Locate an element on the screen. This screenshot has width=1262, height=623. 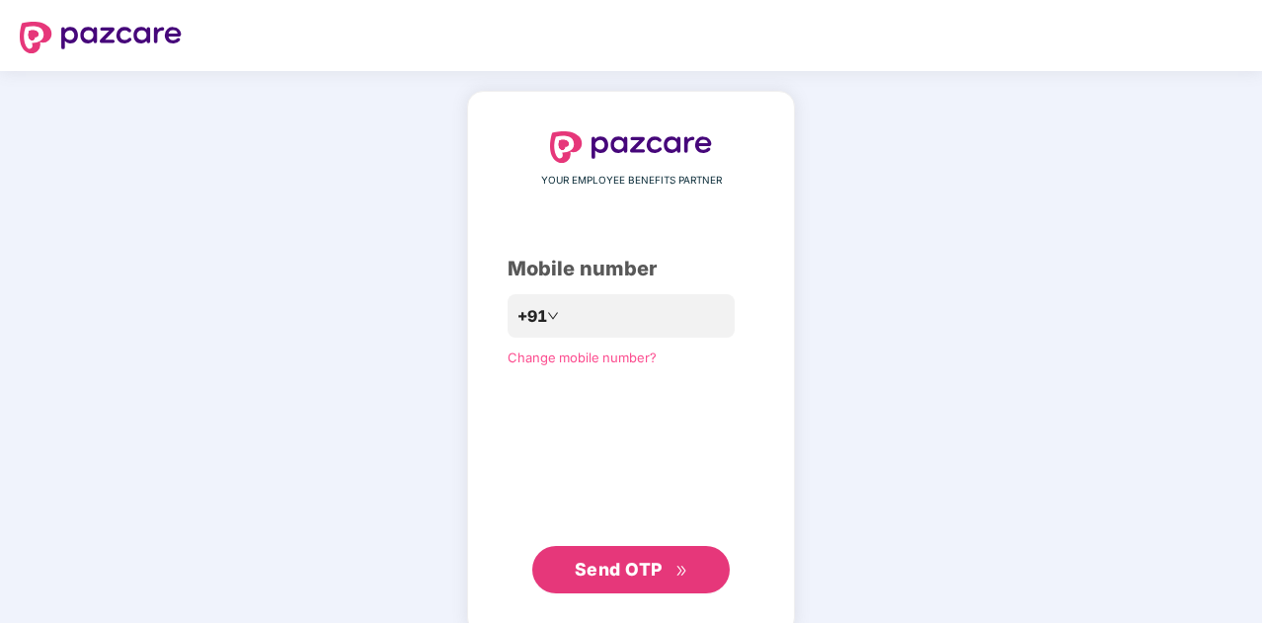
span: +91 is located at coordinates (532, 316).